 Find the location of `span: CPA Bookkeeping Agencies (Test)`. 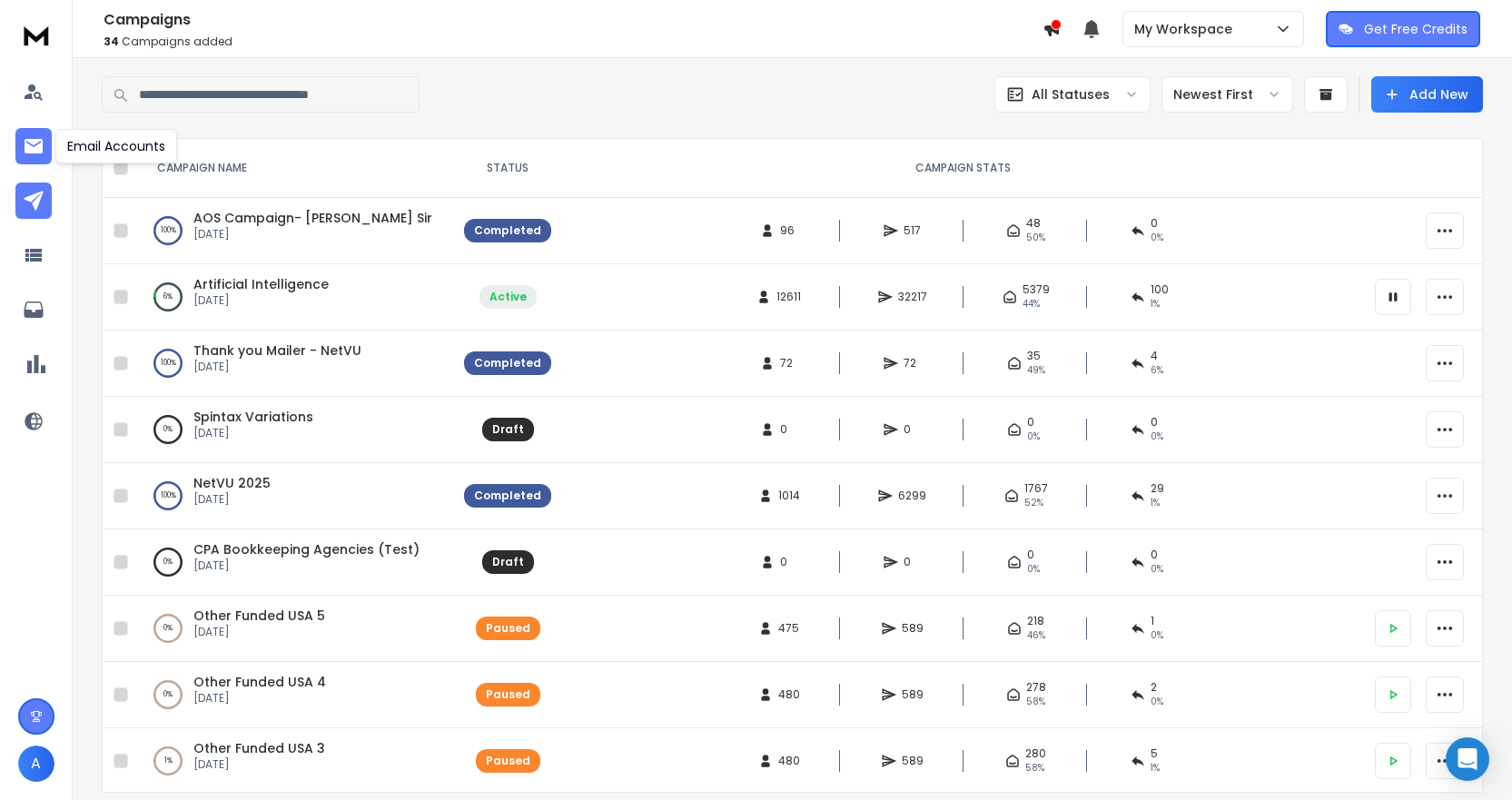

span: CPA Bookkeeping Agencies (Test) is located at coordinates (306, 549).